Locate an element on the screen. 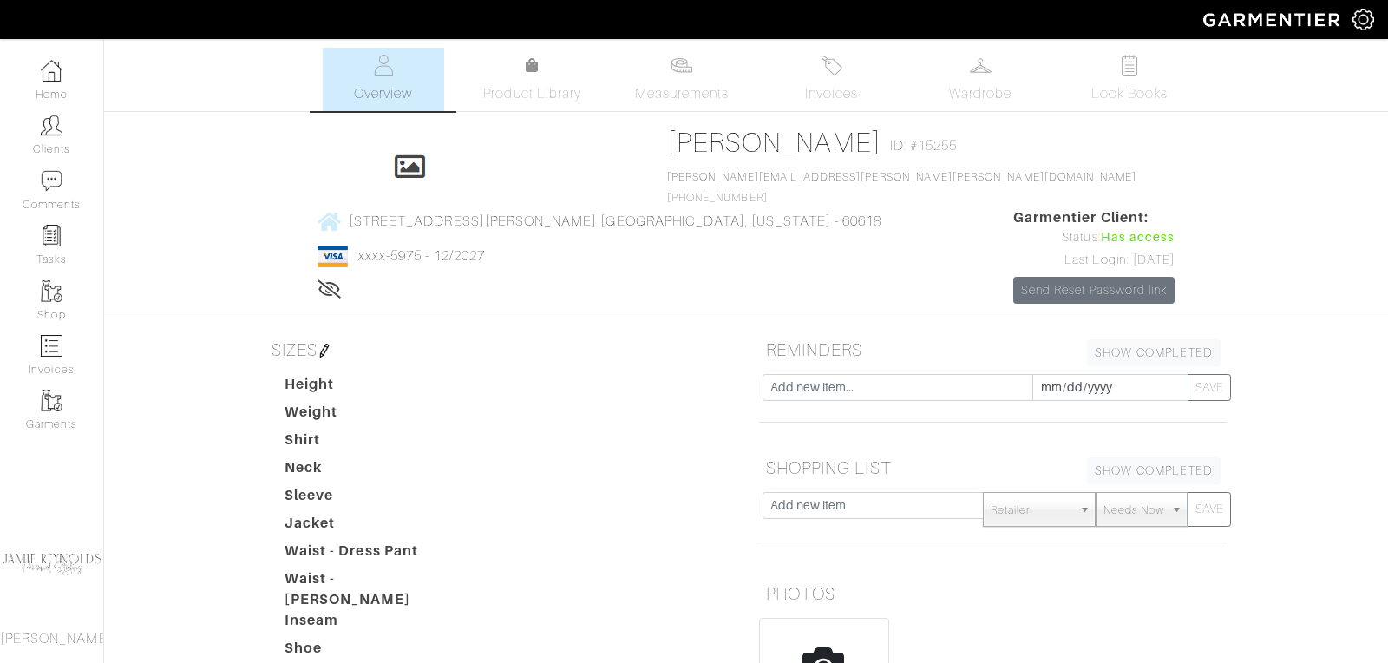 The width and height of the screenshot is (1388, 663). dt: Shirt is located at coordinates (370, 443).